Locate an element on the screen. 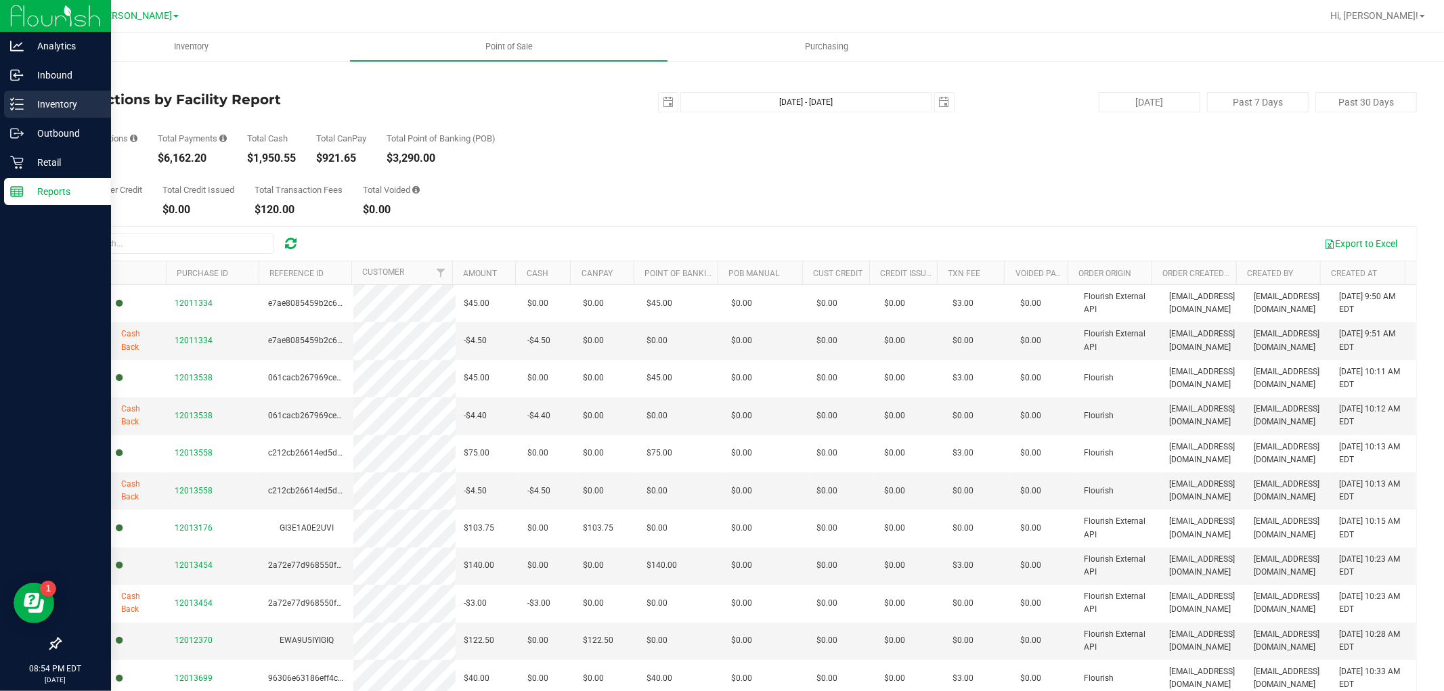  div: $3,290.00 is located at coordinates (441, 158).